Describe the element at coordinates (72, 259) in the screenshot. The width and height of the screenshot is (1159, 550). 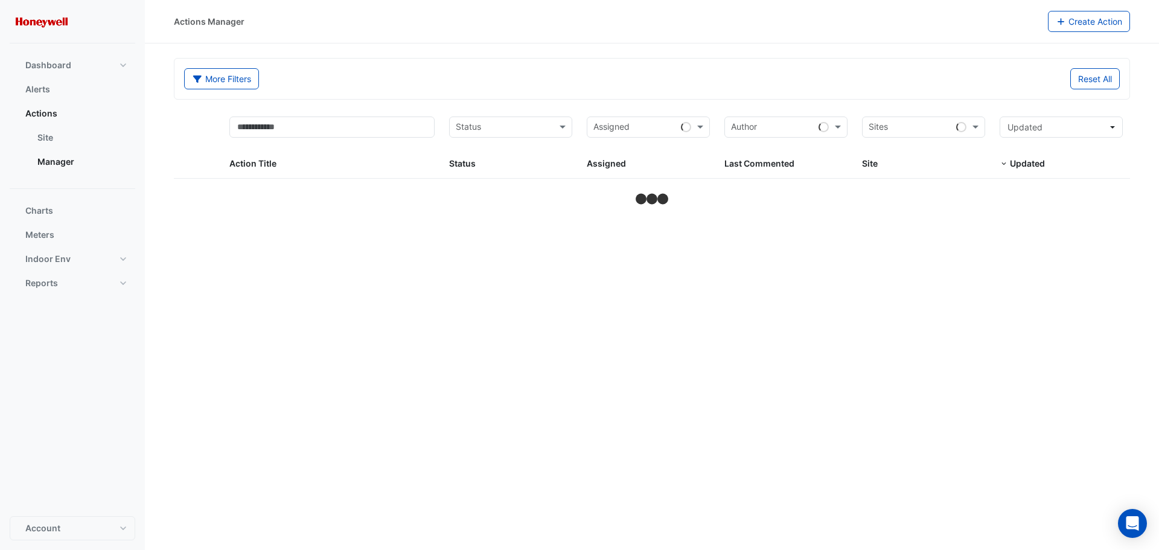
I see `button: Indoor Env` at that location.